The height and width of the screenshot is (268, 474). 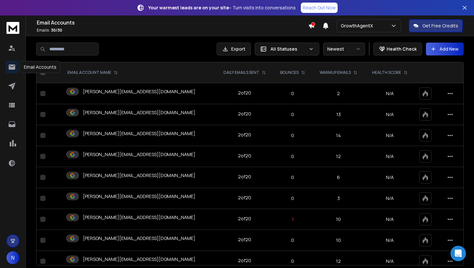 What do you see at coordinates (189, 7) in the screenshot?
I see `strong: Your warmest leads are on your site` at bounding box center [189, 7].